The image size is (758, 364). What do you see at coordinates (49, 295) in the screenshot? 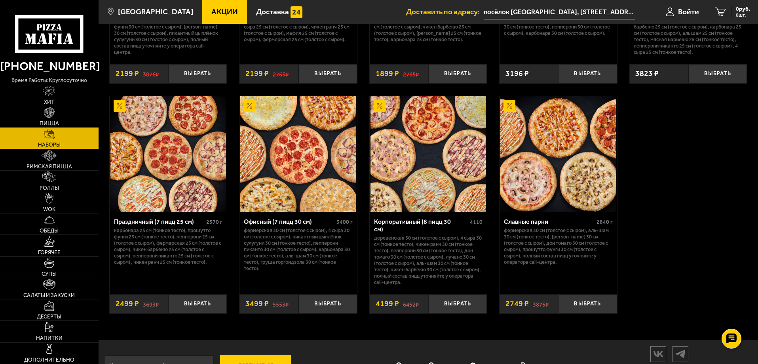
I see `span: Салаты и закуски` at bounding box center [49, 295].